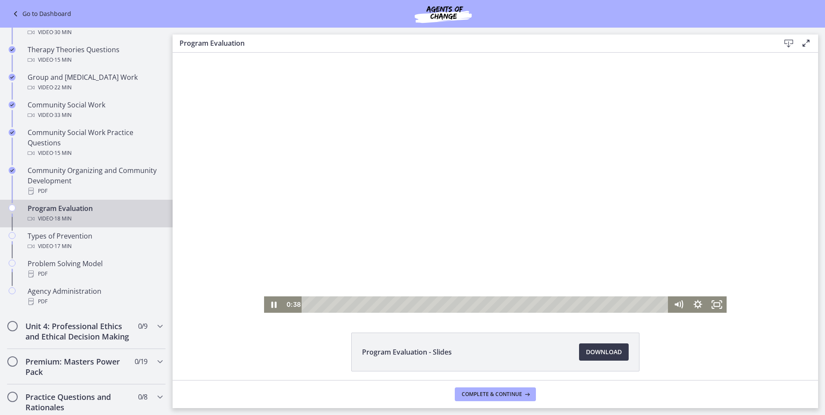 The height and width of the screenshot is (415, 825). What do you see at coordinates (525, 252) in the screenshot?
I see `button: Show settings menu` at bounding box center [525, 252].